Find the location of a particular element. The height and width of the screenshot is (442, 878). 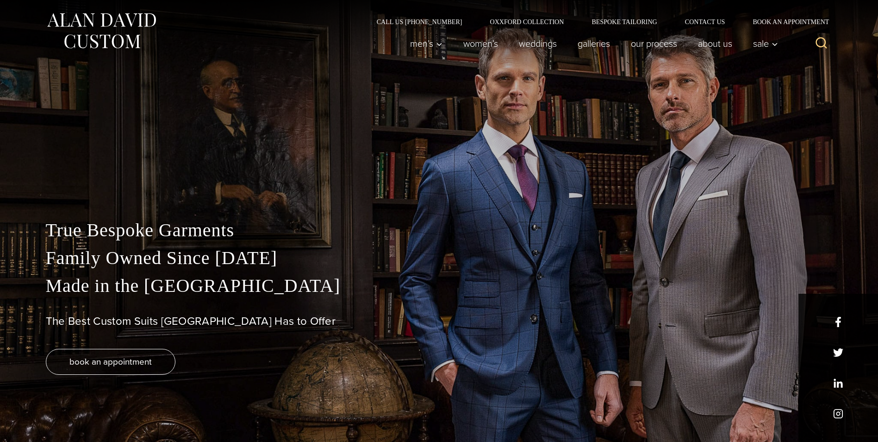

a: book an appointment is located at coordinates (111, 362).